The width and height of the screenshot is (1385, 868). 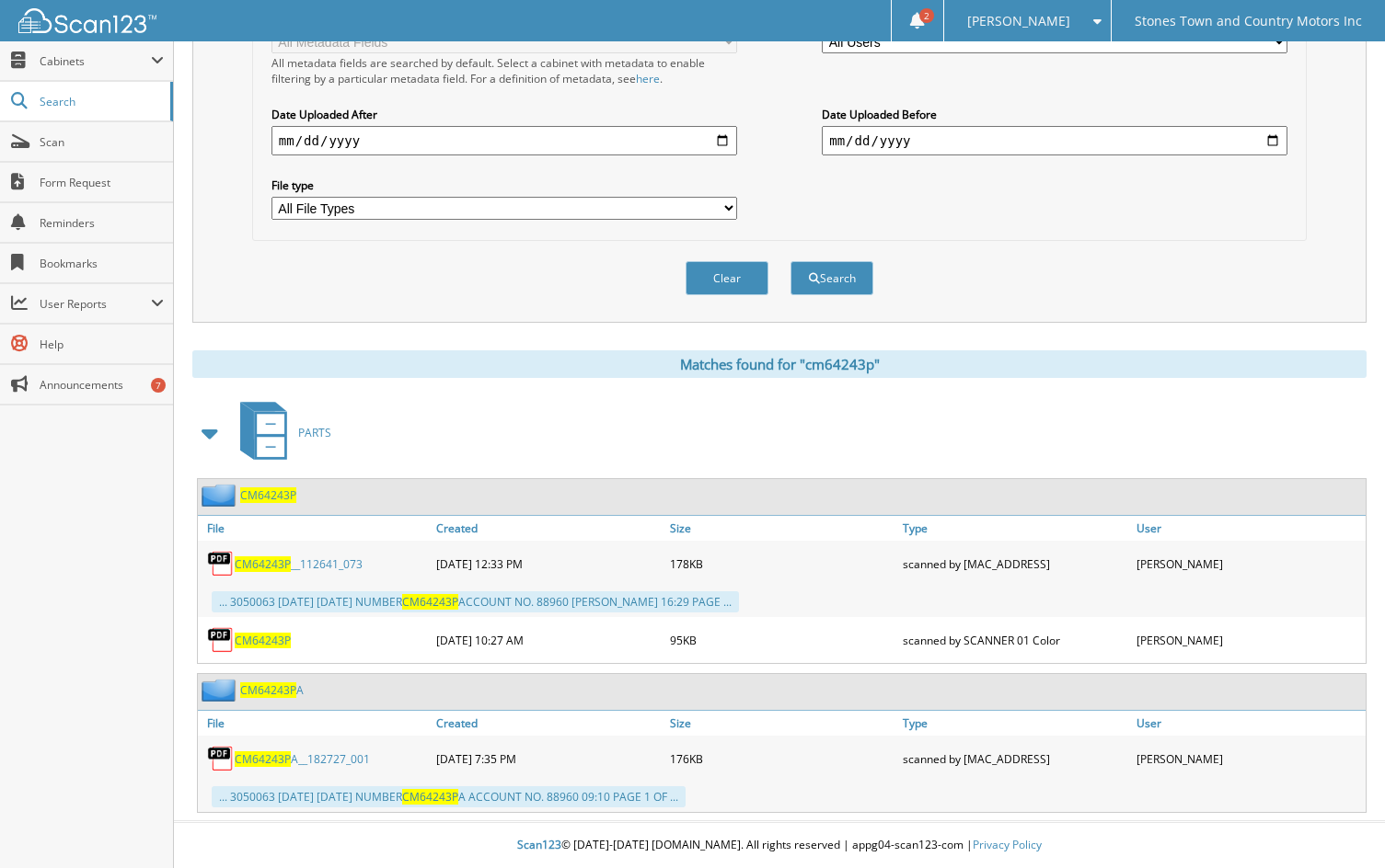 What do you see at coordinates (1007, 845) in the screenshot?
I see `a: Privacy Policy` at bounding box center [1007, 845].